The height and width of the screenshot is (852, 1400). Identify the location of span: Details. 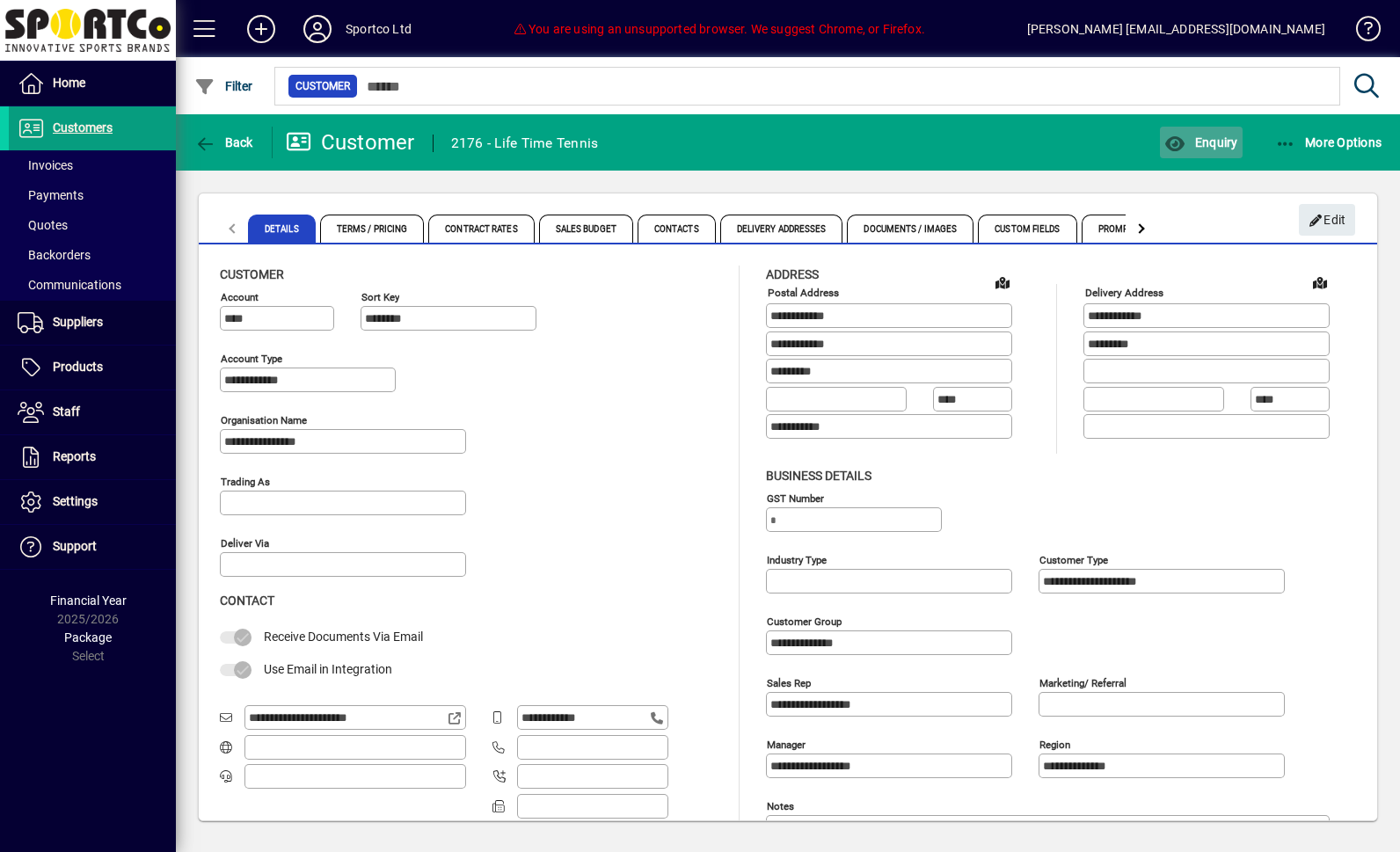
(282, 229).